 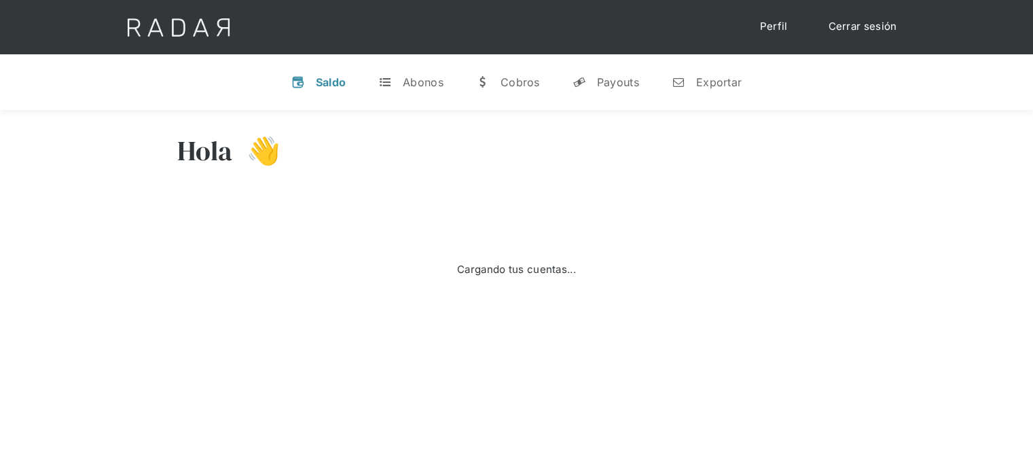 I want to click on div: n, so click(x=678, y=82).